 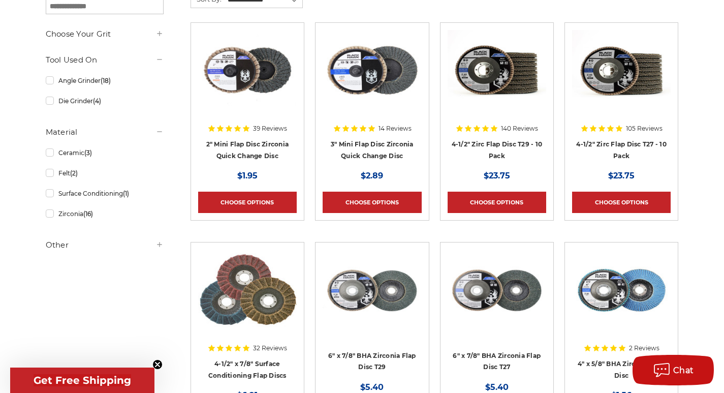 What do you see at coordinates (97, 101) in the screenshot?
I see `span: (4)` at bounding box center [97, 101].